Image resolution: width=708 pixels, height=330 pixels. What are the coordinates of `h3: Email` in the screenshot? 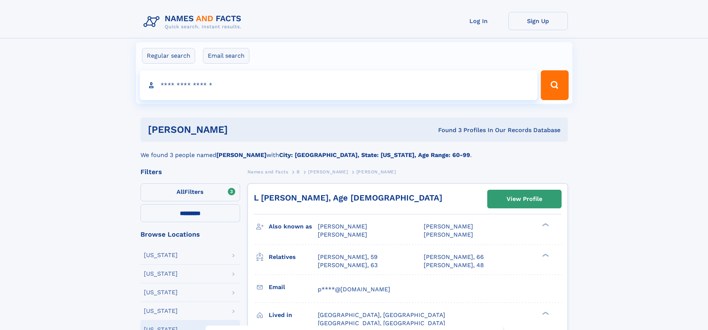 It's located at (293, 287).